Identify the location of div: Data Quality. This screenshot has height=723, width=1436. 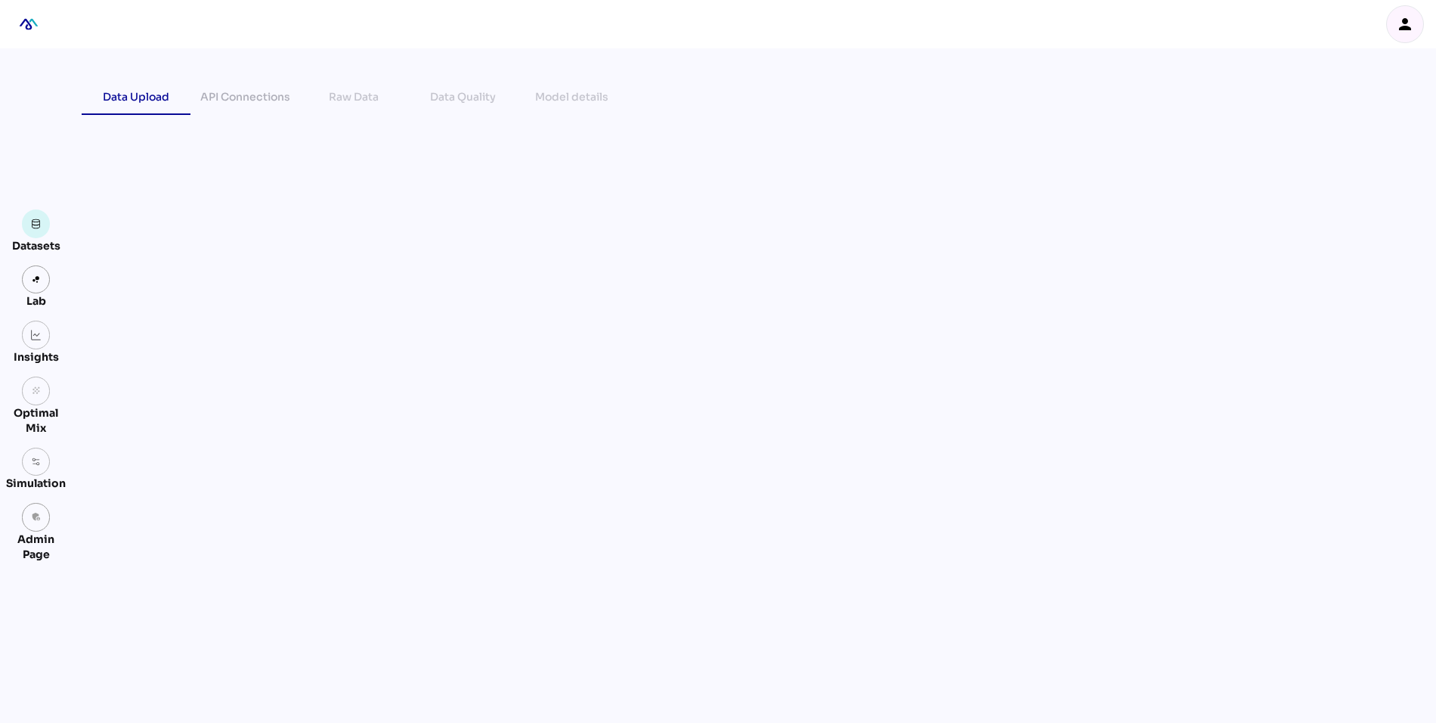
(463, 97).